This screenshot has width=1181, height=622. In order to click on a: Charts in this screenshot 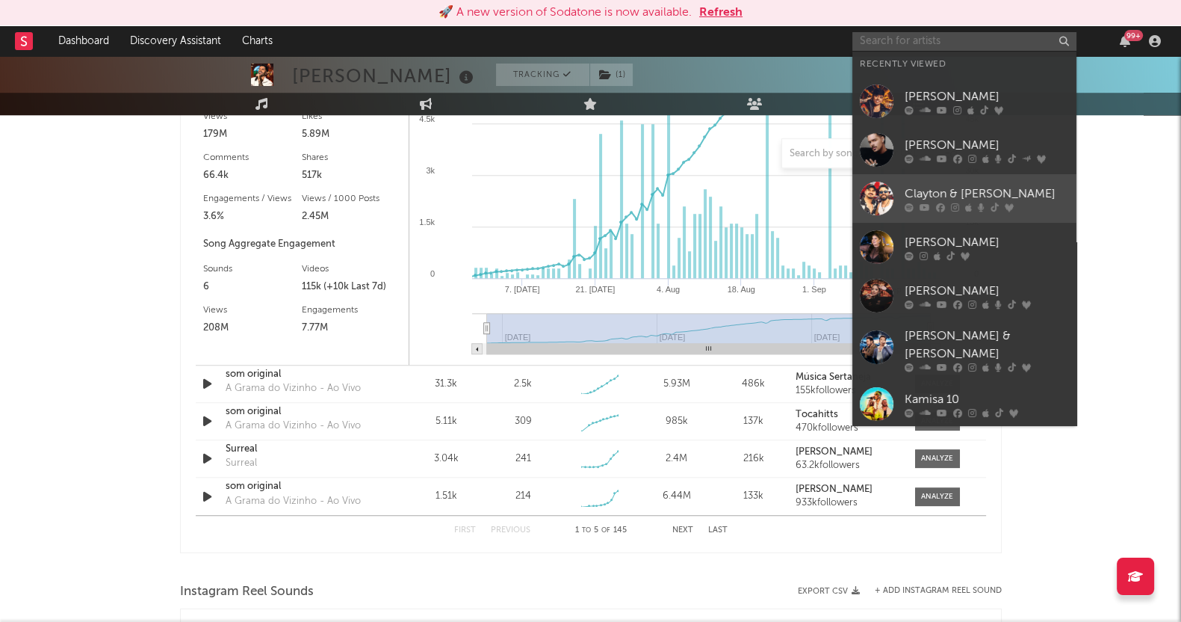, I will do `click(257, 41)`.